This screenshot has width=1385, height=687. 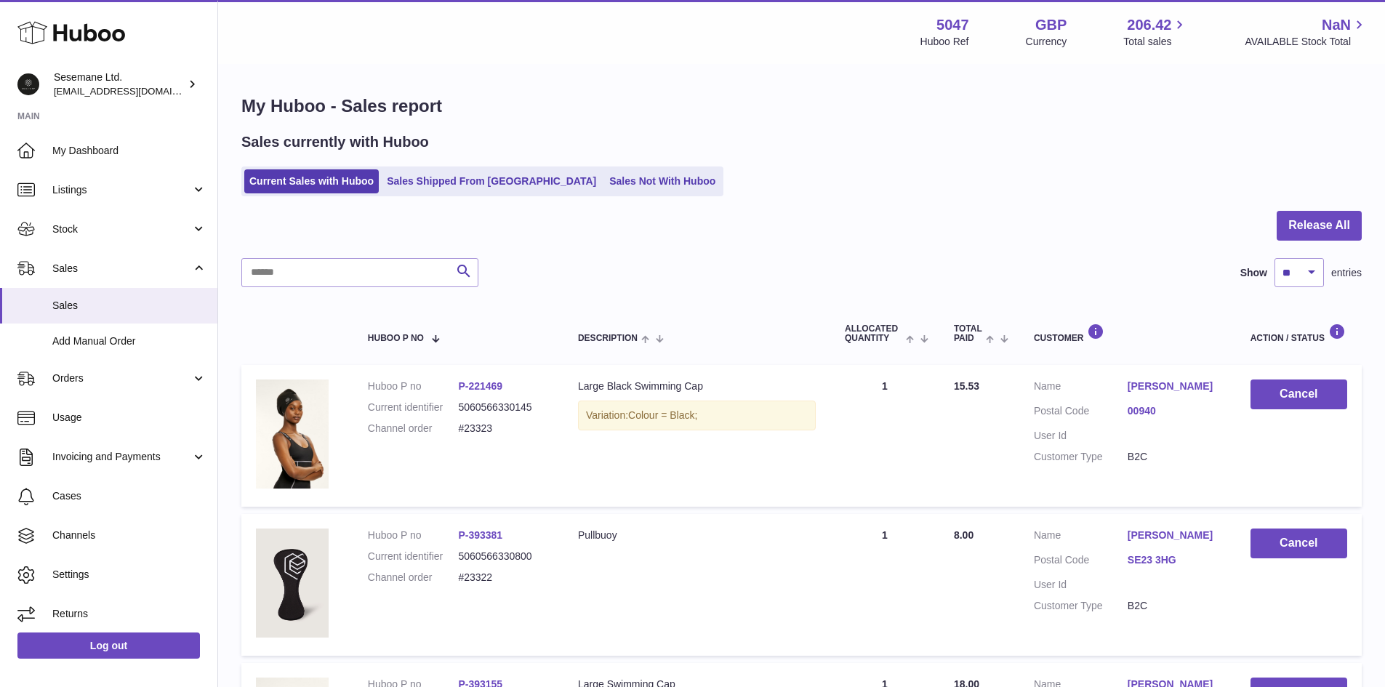 I want to click on span: Stock, so click(x=121, y=229).